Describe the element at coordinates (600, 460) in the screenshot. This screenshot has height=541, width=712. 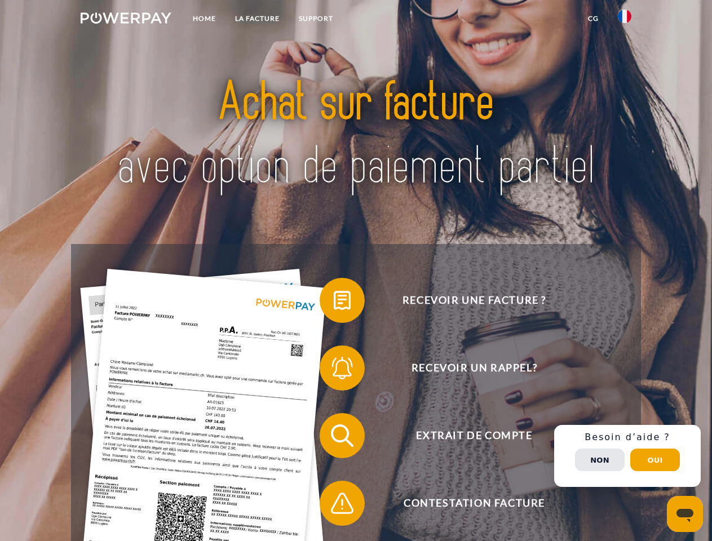
I see `button: Non` at that location.